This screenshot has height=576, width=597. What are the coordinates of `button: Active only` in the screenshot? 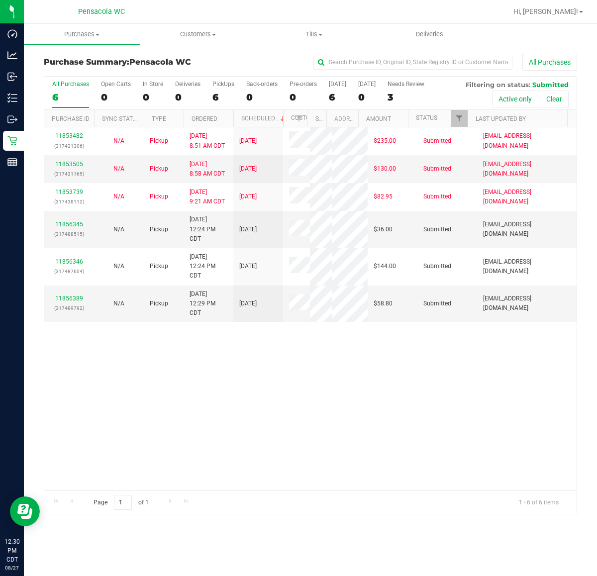 It's located at (515, 99).